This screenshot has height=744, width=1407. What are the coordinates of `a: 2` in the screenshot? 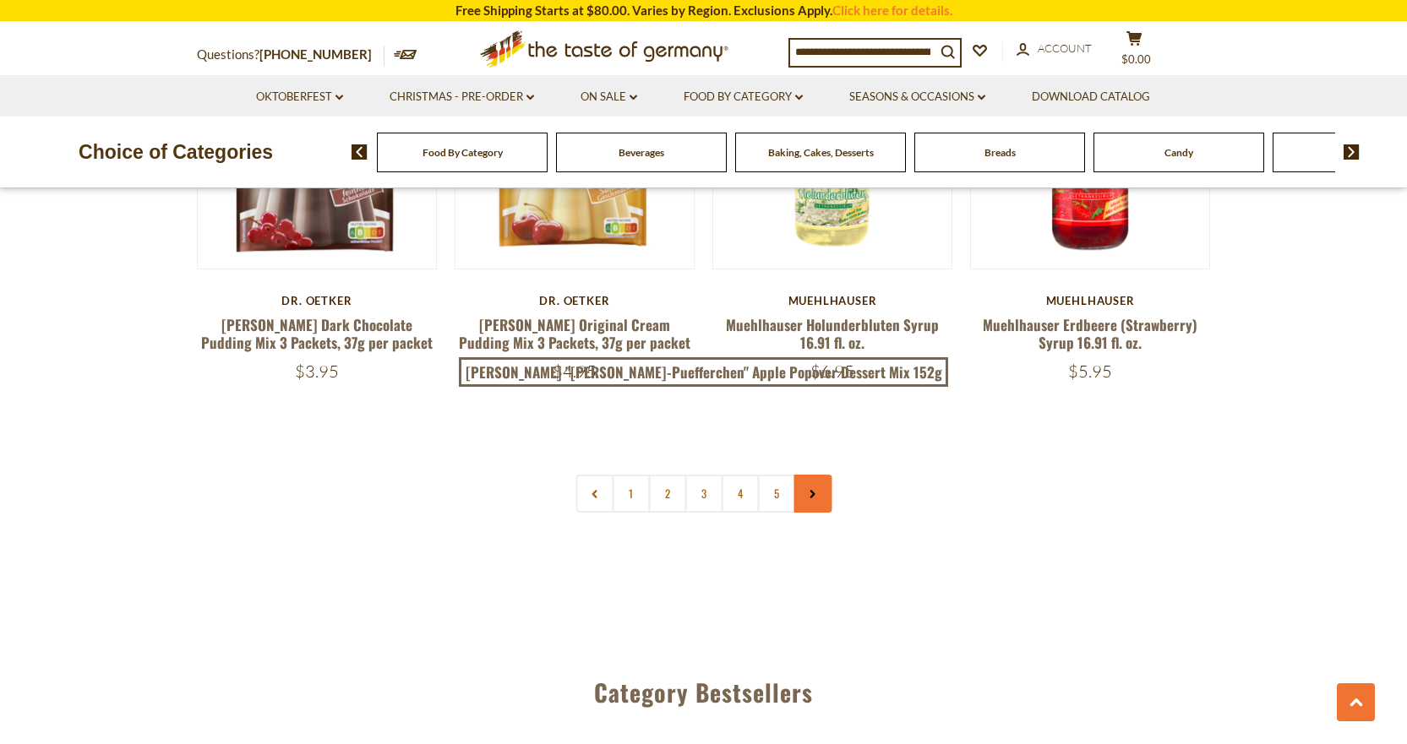 It's located at (667, 493).